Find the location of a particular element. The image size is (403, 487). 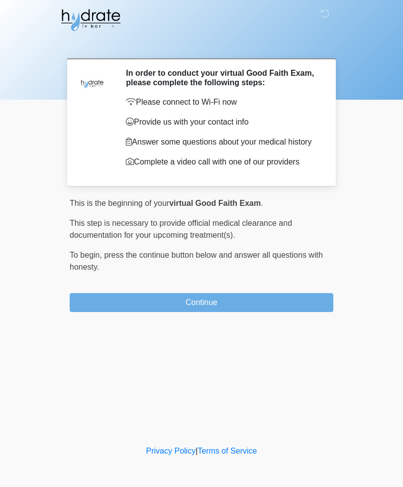

span: To begin, is located at coordinates (87, 254).